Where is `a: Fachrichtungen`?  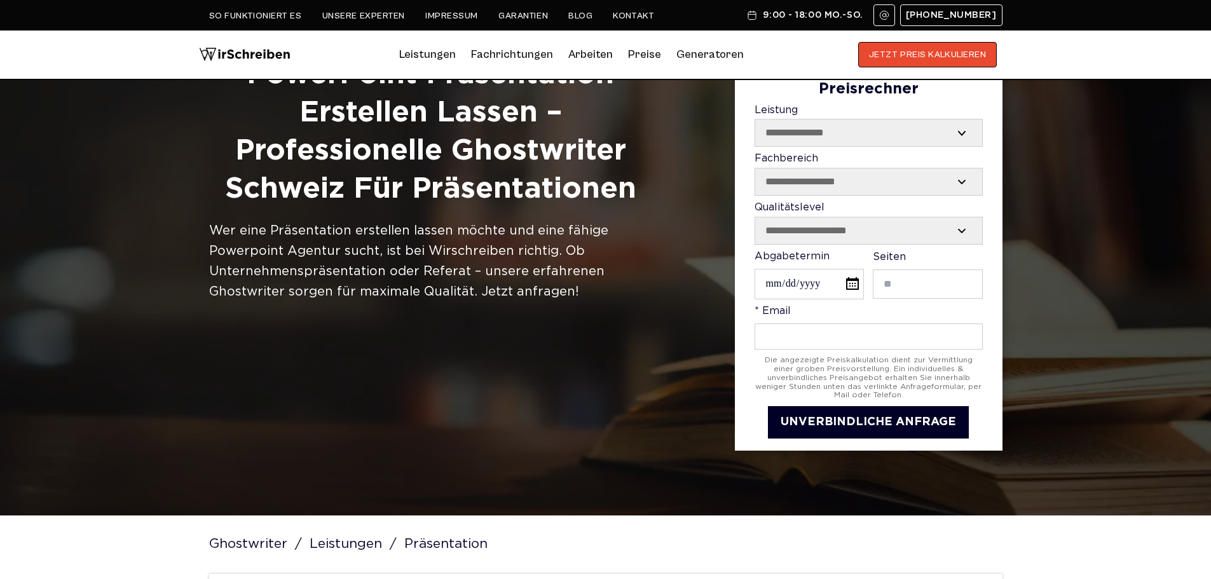 a: Fachrichtungen is located at coordinates (512, 55).